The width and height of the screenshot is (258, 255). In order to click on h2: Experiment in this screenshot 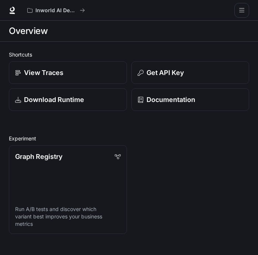, I will do `click(129, 138)`.